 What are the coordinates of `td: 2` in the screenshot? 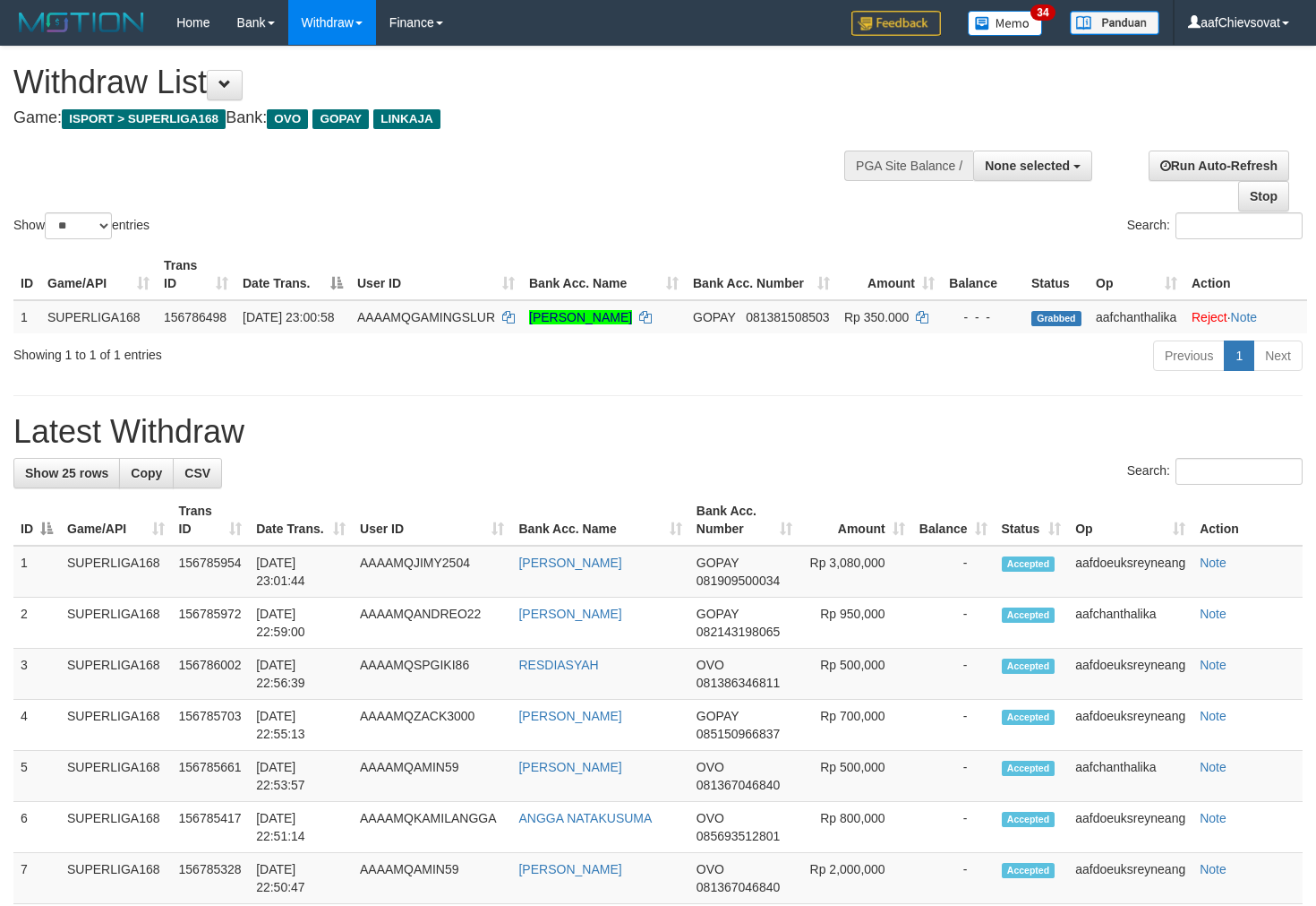 It's located at (36, 622).